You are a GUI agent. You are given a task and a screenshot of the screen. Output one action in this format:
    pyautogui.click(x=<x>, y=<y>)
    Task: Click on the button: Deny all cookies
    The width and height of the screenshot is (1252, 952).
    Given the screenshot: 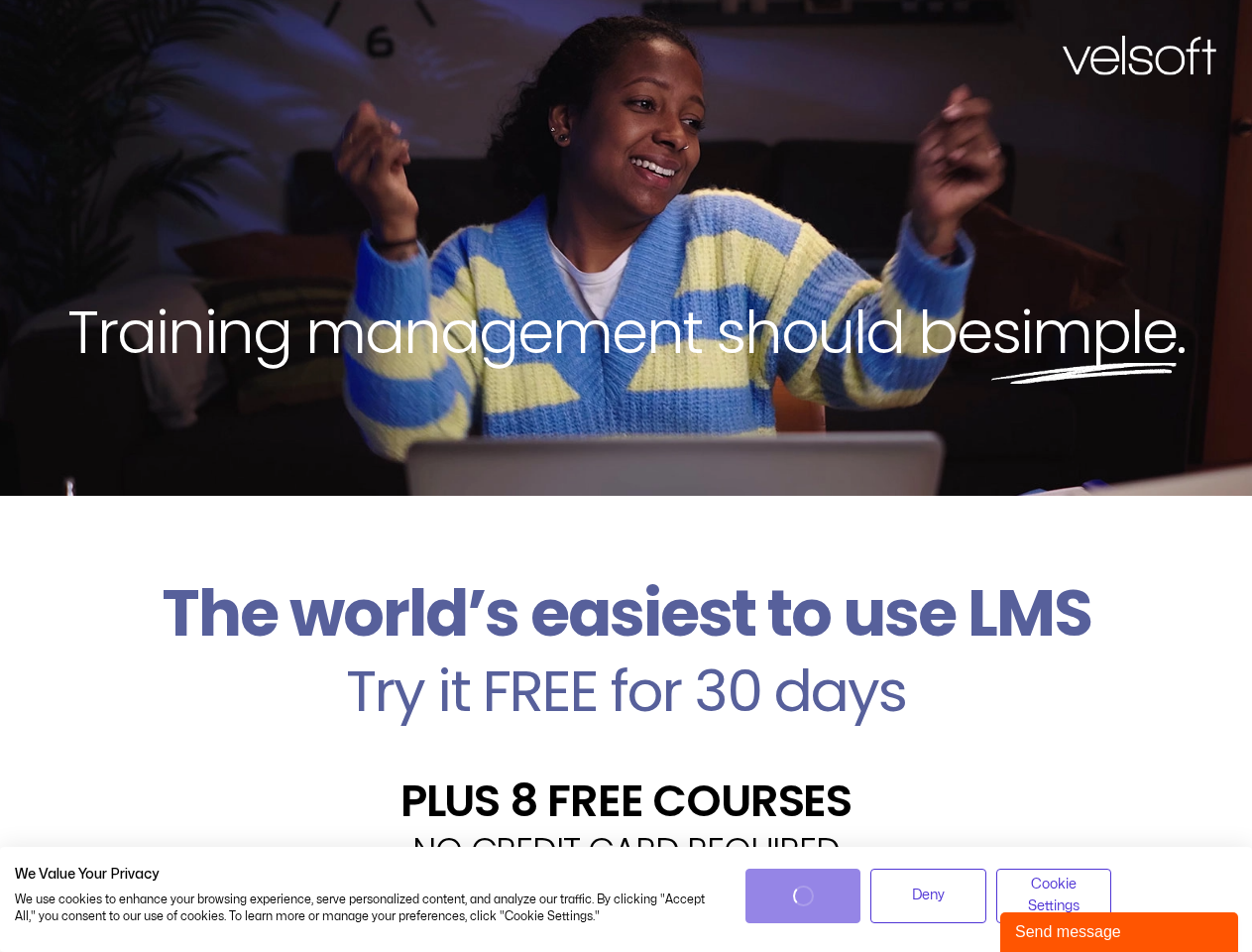 What is the action you would take?
    pyautogui.click(x=928, y=895)
    